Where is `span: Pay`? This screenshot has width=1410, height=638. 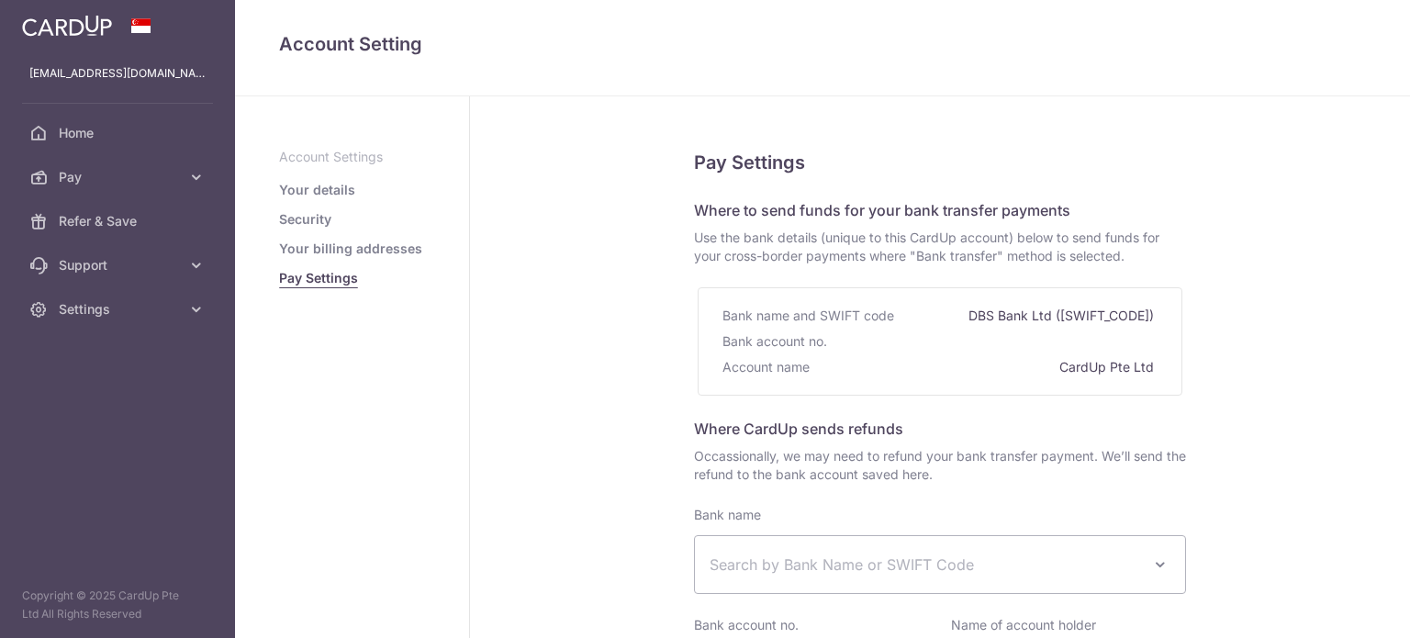
span: Pay is located at coordinates (119, 177).